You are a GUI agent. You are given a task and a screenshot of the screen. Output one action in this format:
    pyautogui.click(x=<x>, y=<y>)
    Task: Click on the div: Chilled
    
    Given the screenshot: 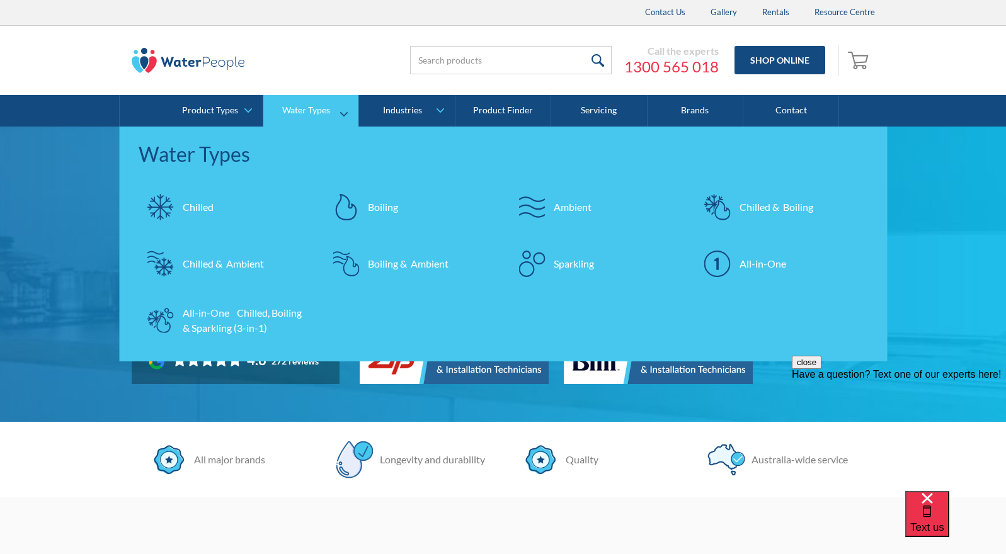 What is the action you would take?
    pyautogui.click(x=198, y=207)
    